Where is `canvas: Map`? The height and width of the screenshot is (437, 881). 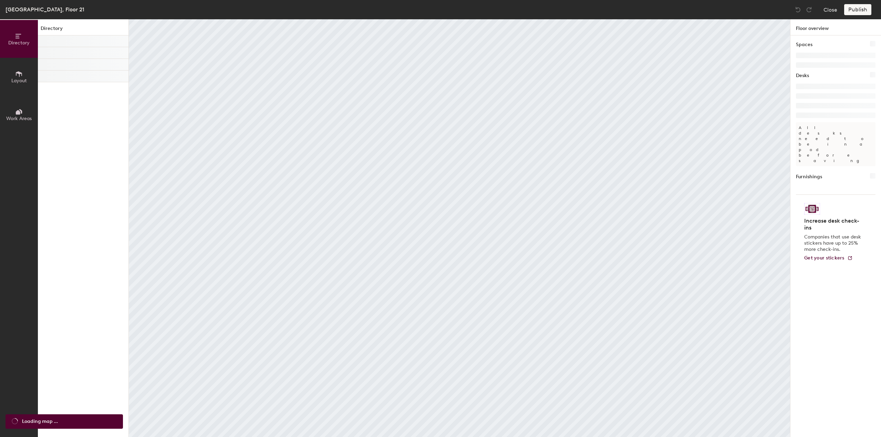
canvas: Map is located at coordinates (459, 228).